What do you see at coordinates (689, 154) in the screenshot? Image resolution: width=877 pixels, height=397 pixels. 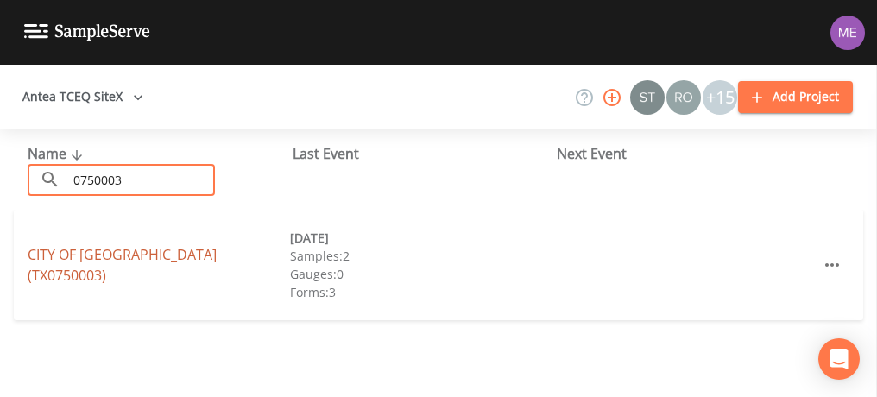 I see `div: Next Event` at bounding box center [689, 154].